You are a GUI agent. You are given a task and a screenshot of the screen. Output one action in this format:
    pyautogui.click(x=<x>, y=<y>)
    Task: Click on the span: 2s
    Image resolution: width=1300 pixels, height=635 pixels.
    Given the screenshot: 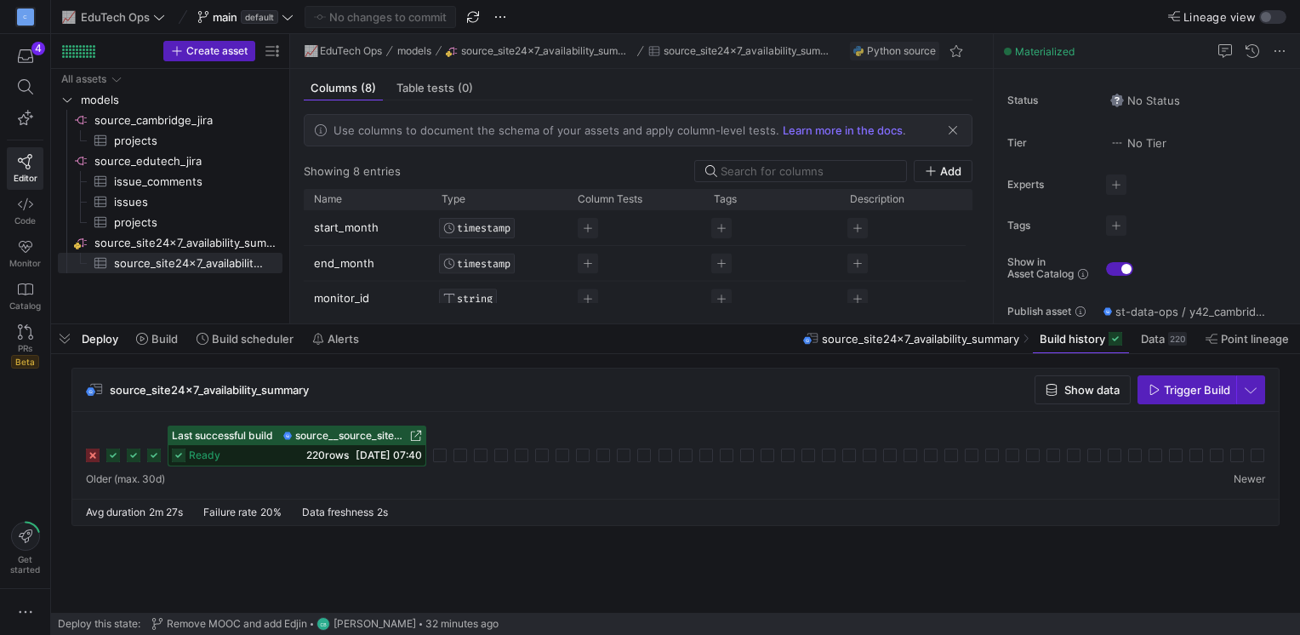 What is the action you would take?
    pyautogui.click(x=382, y=511)
    